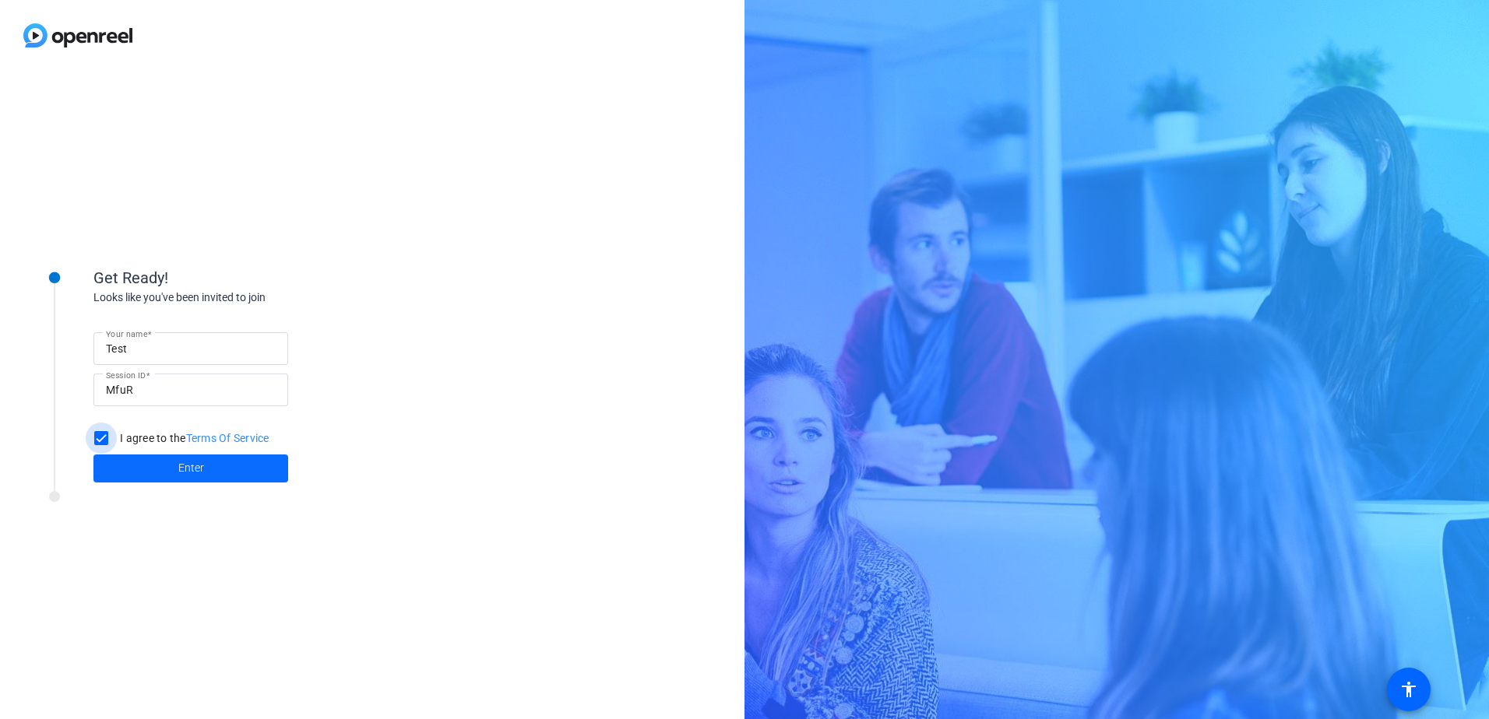 This screenshot has height=719, width=1489. Describe the element at coordinates (1408, 690) in the screenshot. I see `mat-icon: accessibility` at that location.